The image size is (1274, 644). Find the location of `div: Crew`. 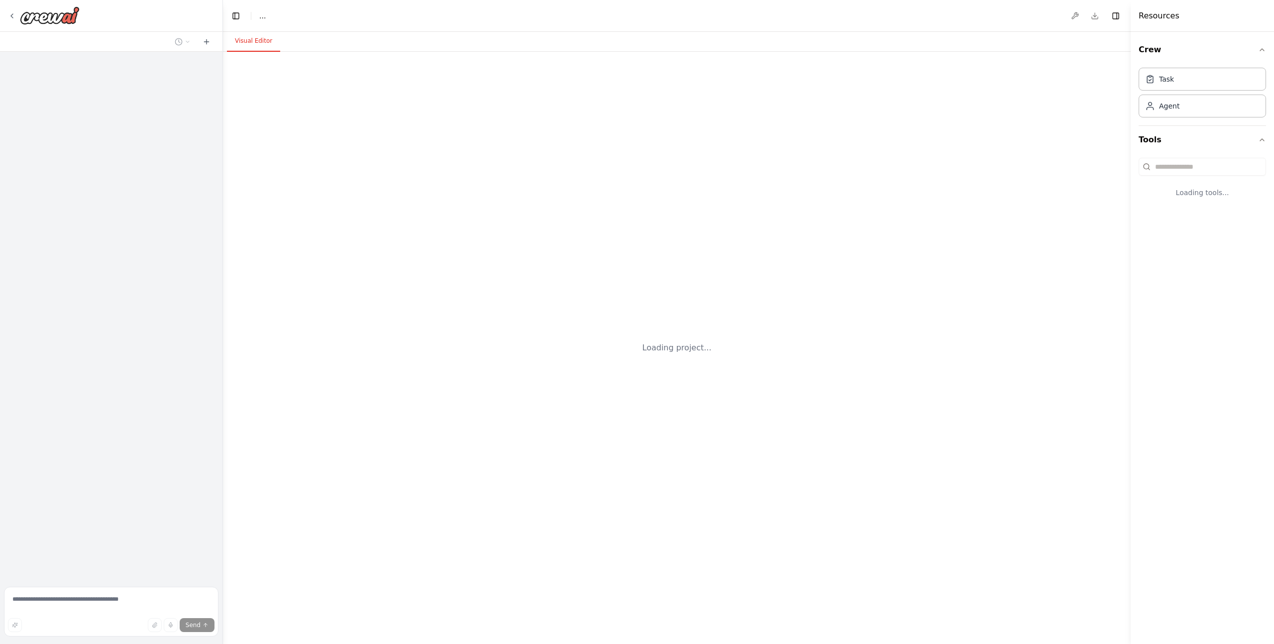

div: Crew is located at coordinates (1202, 95).